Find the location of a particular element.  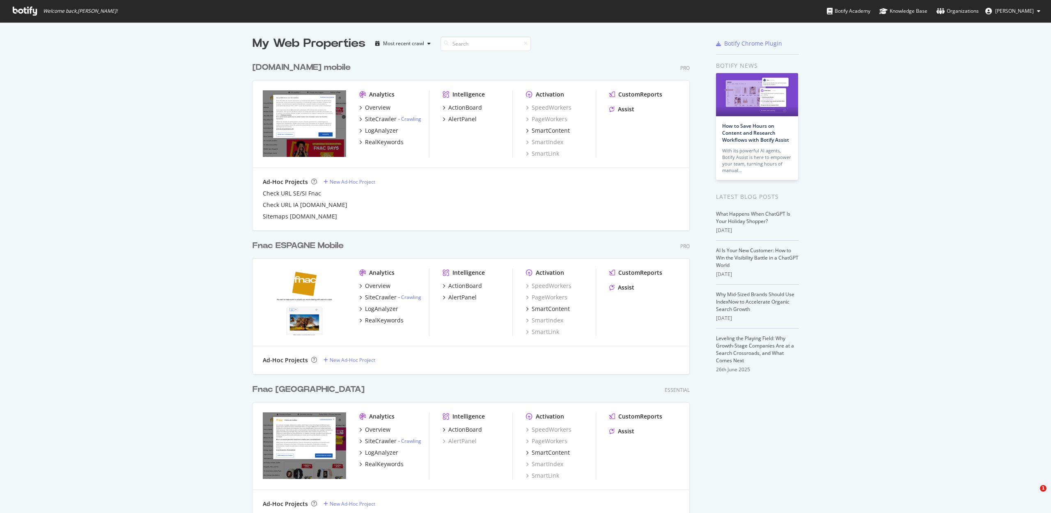

div: Most recent crawl is located at coordinates (404, 44).